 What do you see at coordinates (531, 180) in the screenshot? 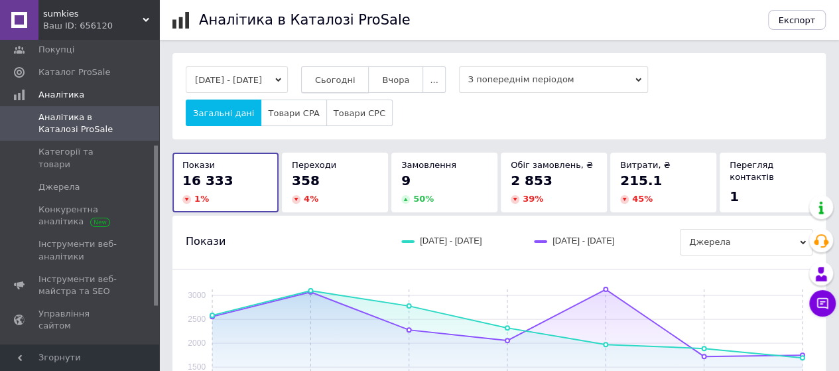
I see `span: 2 853` at bounding box center [531, 180].